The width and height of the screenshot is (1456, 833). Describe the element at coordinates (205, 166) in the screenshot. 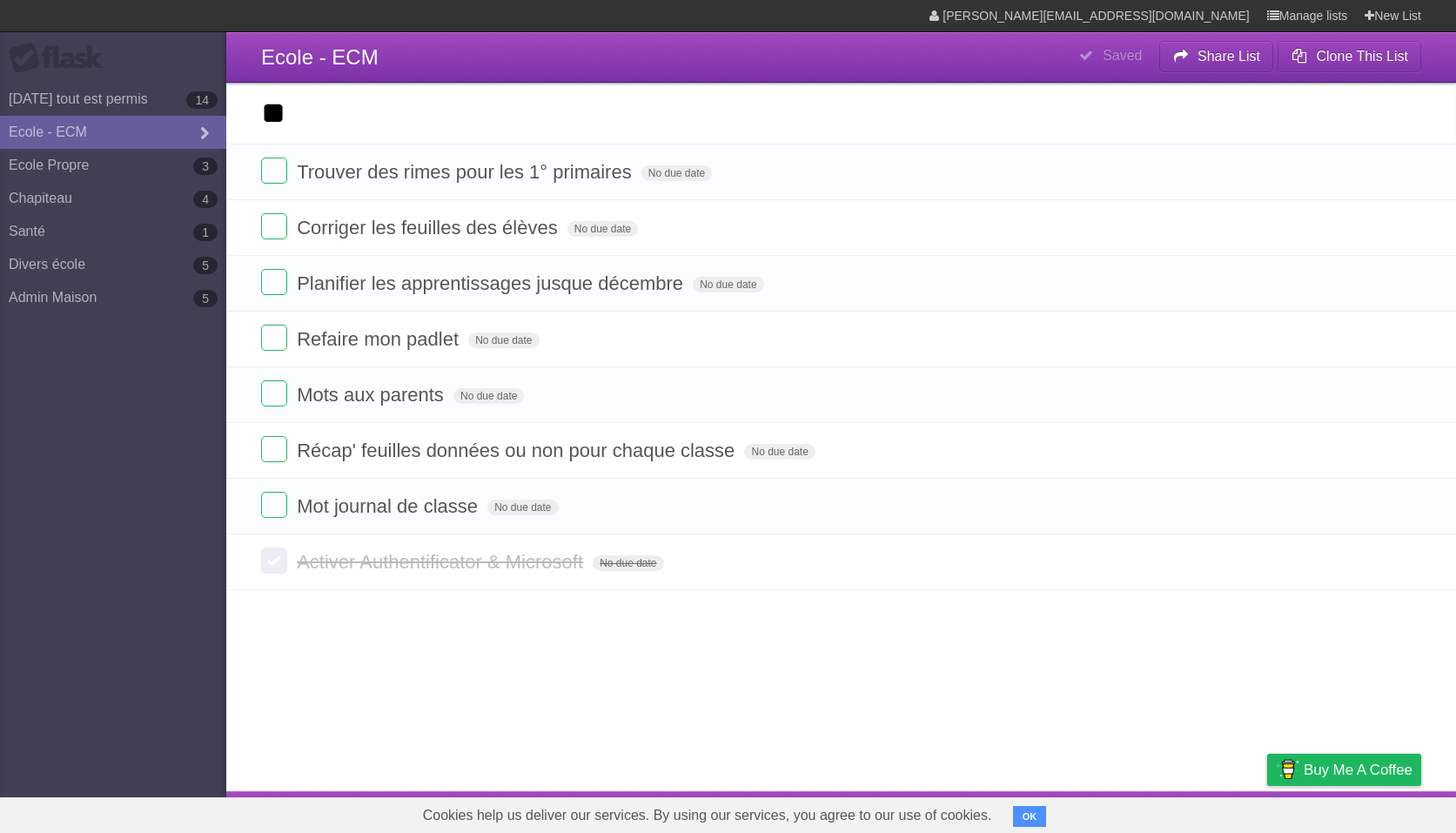

I see `b: 3` at that location.